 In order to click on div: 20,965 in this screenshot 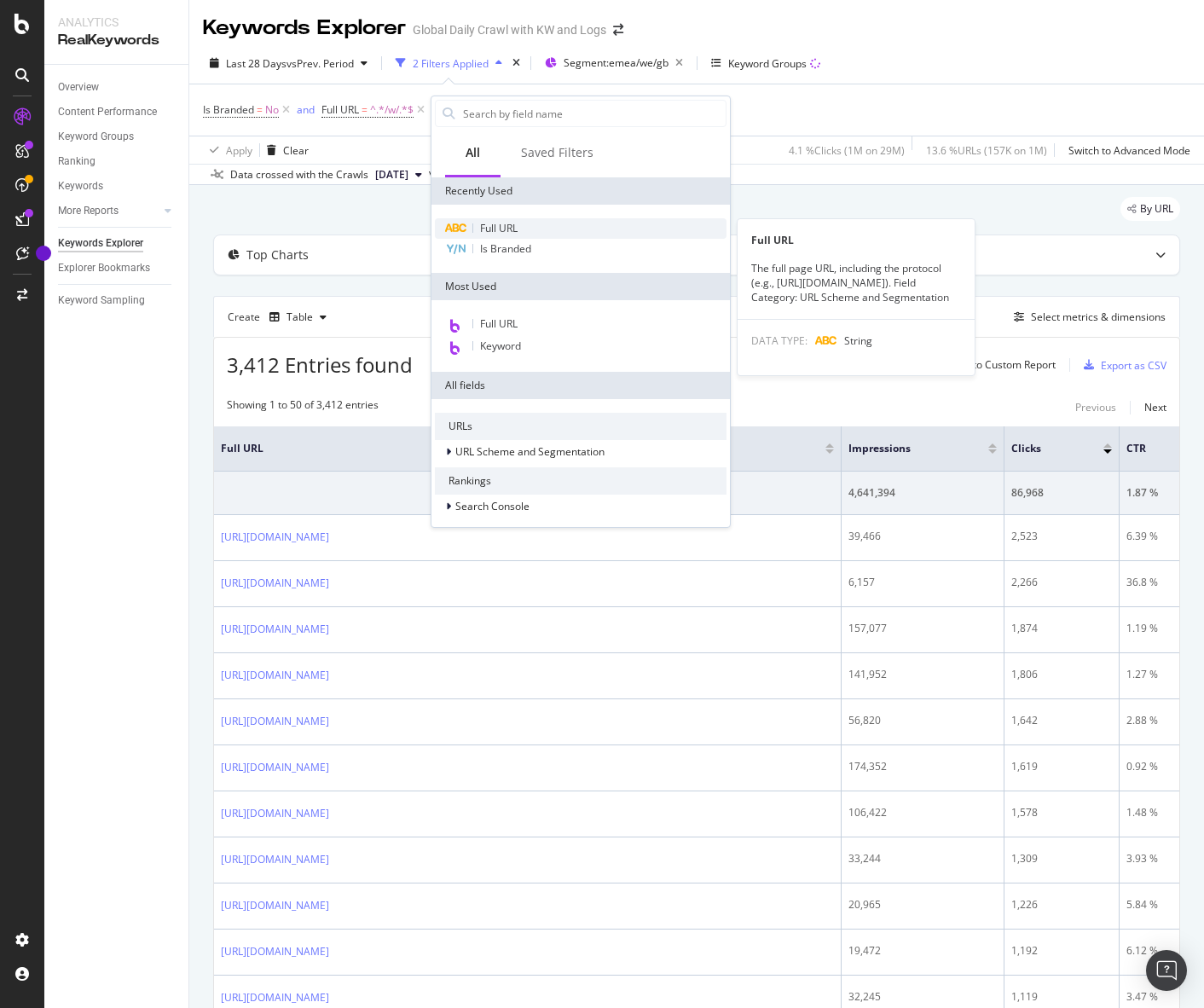, I will do `click(923, 905)`.